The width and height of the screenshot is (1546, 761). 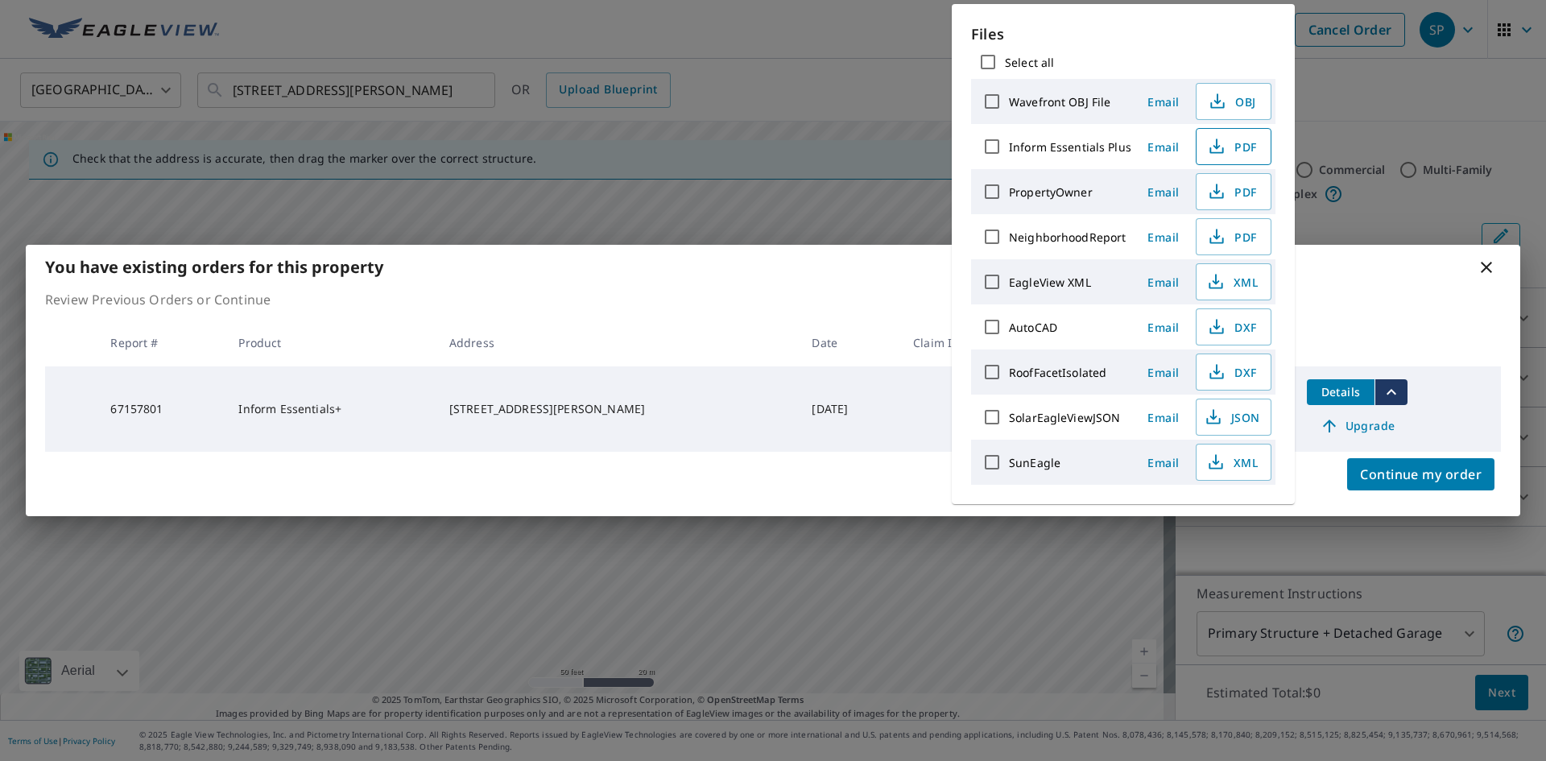 What do you see at coordinates (1357, 426) in the screenshot?
I see `a: Upgrade` at bounding box center [1357, 426].